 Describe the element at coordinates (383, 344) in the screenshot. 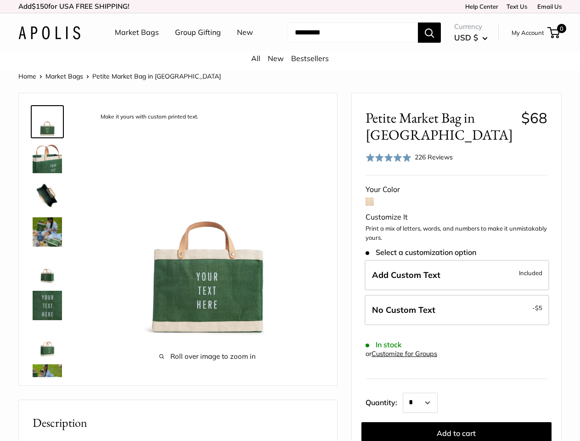

I see `span: In stock` at that location.